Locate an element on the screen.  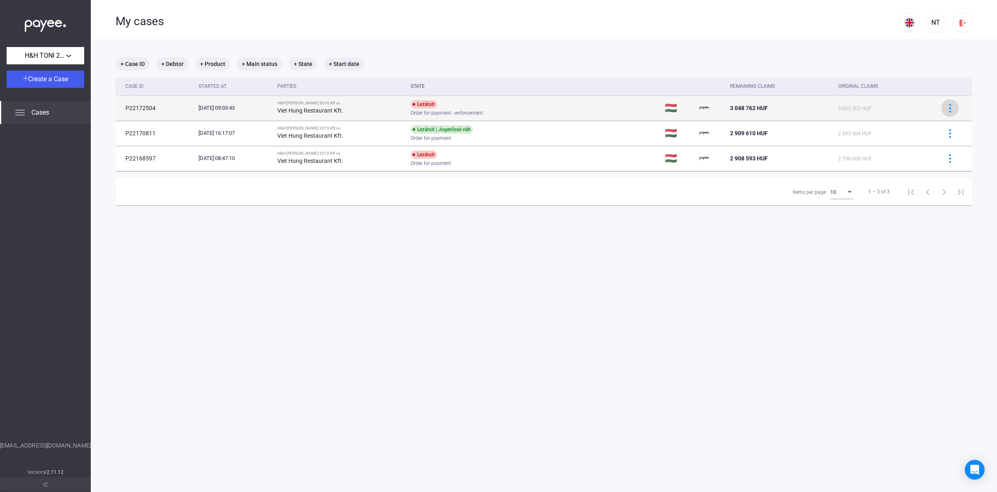
img: list.svg is located at coordinates (20, 113).